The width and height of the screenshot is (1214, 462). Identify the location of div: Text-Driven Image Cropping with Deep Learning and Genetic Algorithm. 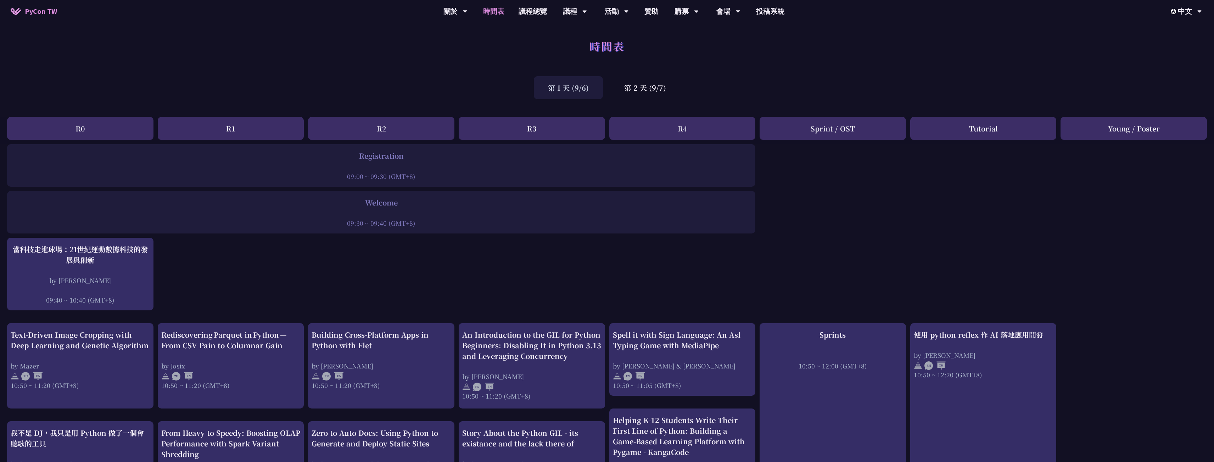
(80, 340).